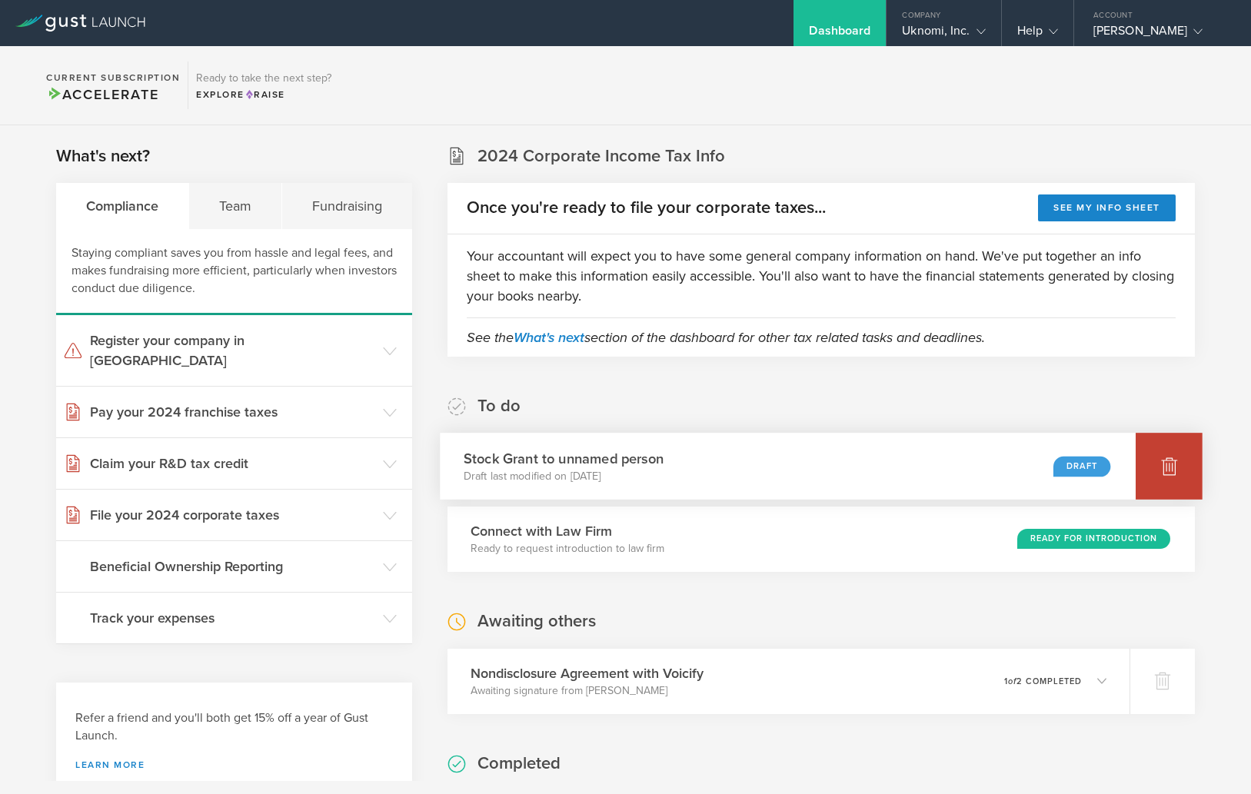 This screenshot has height=794, width=1251. I want to click on h2: What's next?, so click(103, 156).